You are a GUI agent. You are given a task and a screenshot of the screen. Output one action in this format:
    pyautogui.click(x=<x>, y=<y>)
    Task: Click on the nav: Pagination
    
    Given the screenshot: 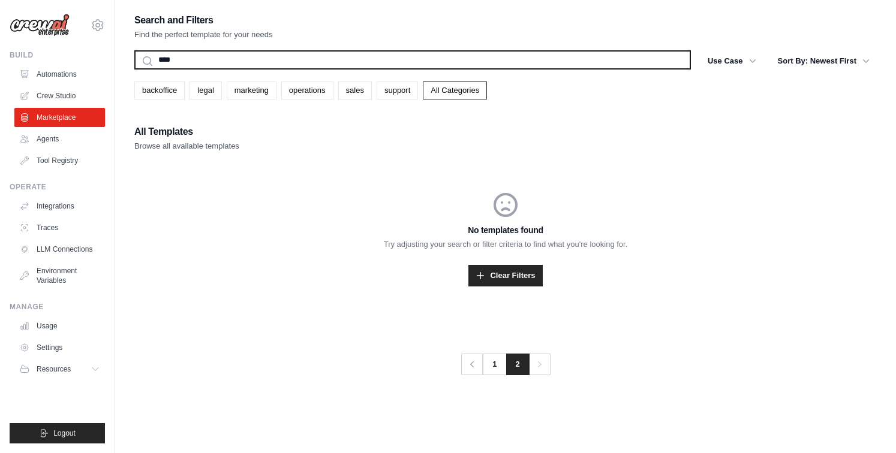 What is the action you would take?
    pyautogui.click(x=505, y=365)
    